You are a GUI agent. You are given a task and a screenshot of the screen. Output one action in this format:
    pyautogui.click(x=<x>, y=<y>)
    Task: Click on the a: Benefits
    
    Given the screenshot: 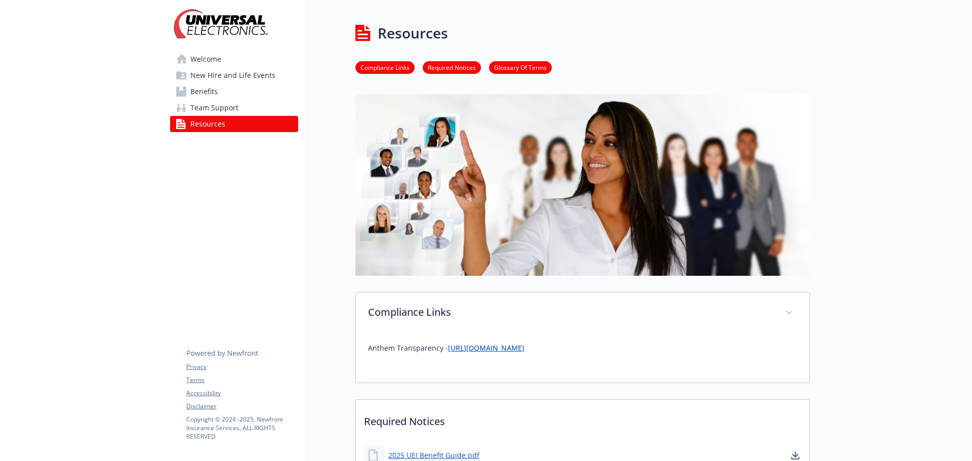 What is the action you would take?
    pyautogui.click(x=234, y=92)
    